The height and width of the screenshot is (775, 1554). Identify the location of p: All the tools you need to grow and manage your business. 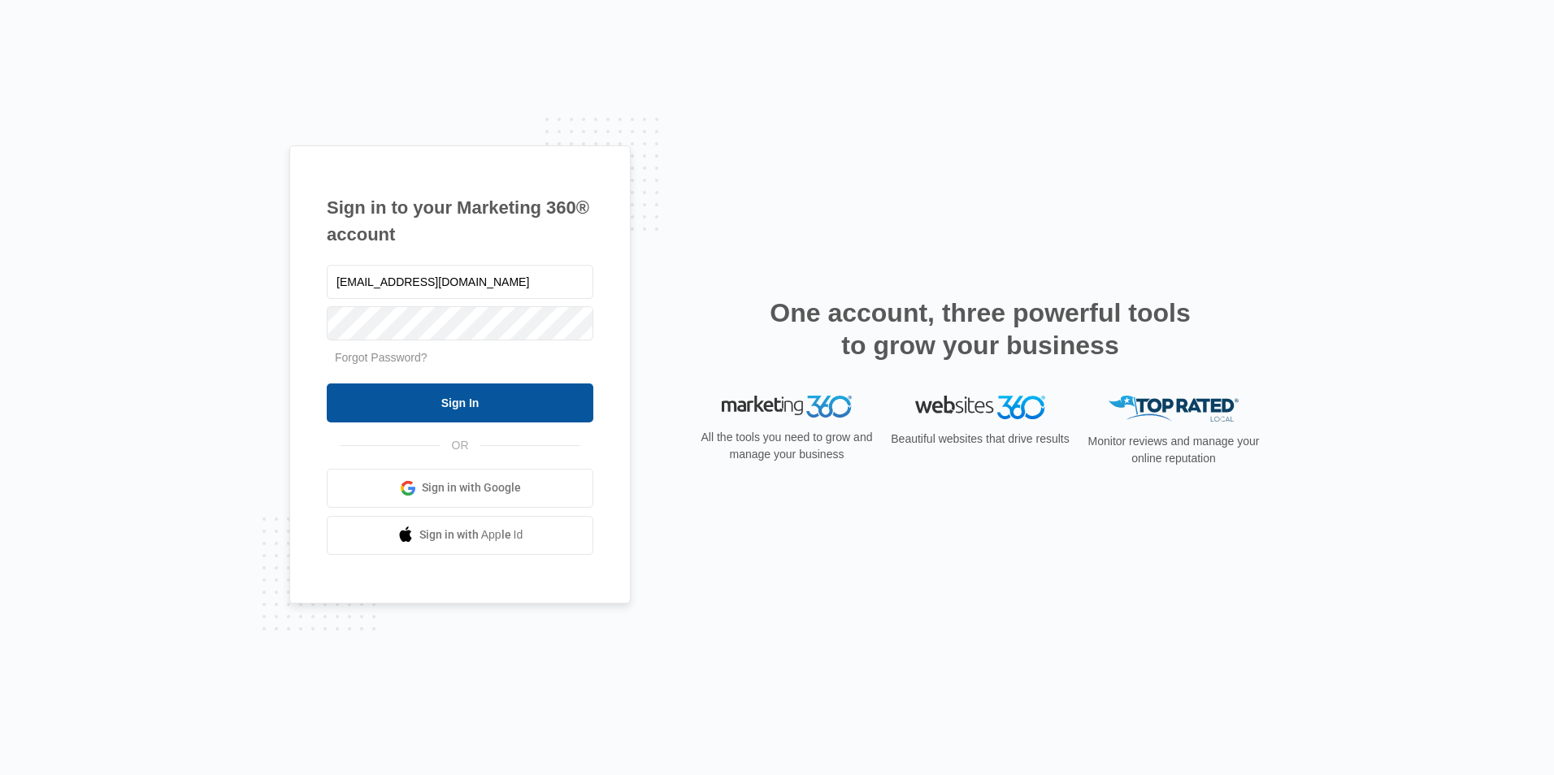
(787, 446).